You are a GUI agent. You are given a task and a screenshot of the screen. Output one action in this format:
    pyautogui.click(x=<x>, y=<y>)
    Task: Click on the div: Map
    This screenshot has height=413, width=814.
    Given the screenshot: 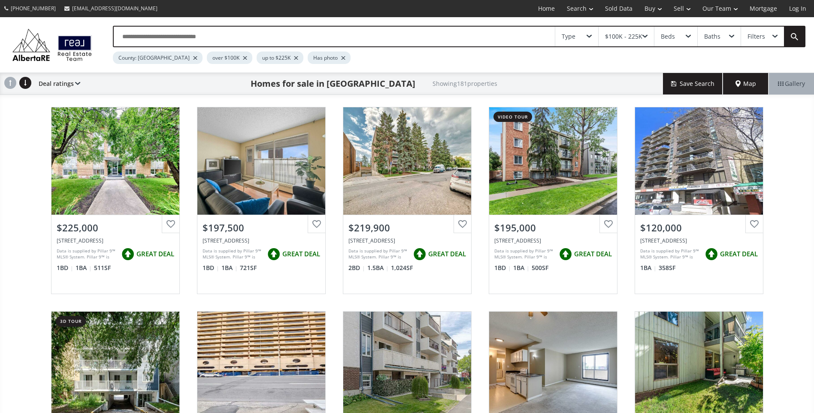 What is the action you would take?
    pyautogui.click(x=746, y=84)
    